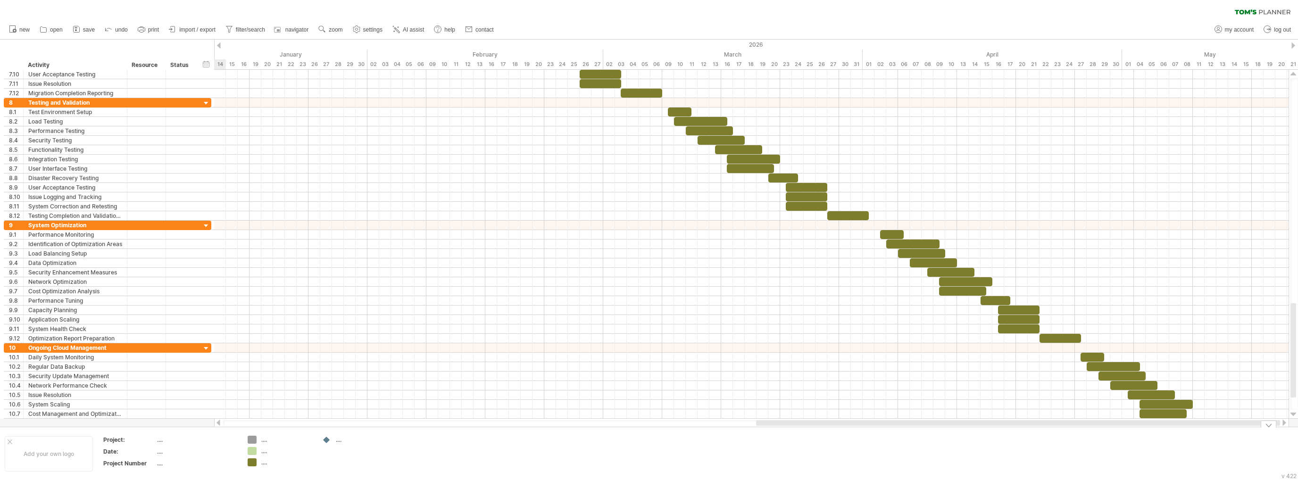 The width and height of the screenshot is (1298, 480). What do you see at coordinates (450, 30) in the screenshot?
I see `span: help` at bounding box center [450, 30].